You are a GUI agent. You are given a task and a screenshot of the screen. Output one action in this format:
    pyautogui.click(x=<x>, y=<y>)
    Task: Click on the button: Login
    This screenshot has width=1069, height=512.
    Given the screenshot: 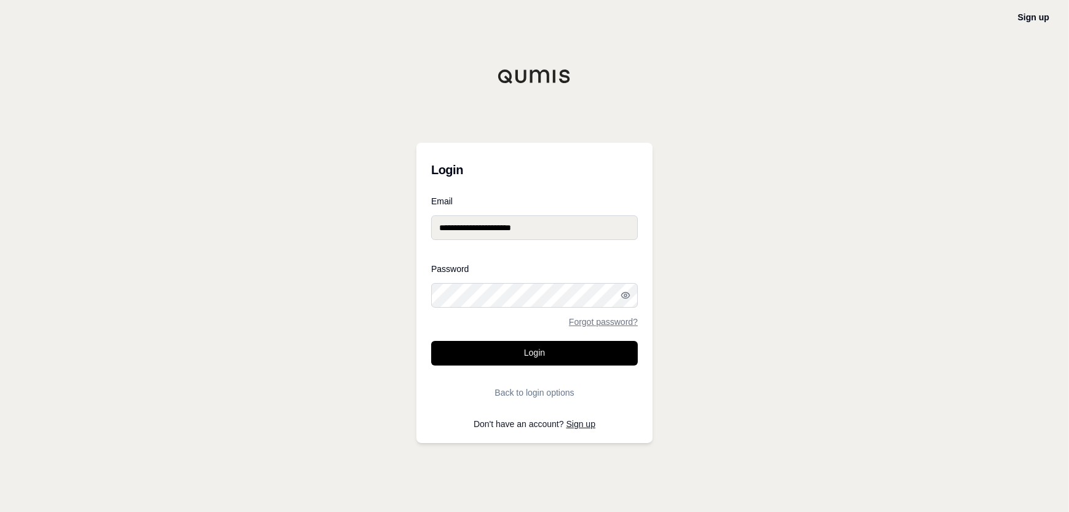 What is the action you would take?
    pyautogui.click(x=534, y=353)
    